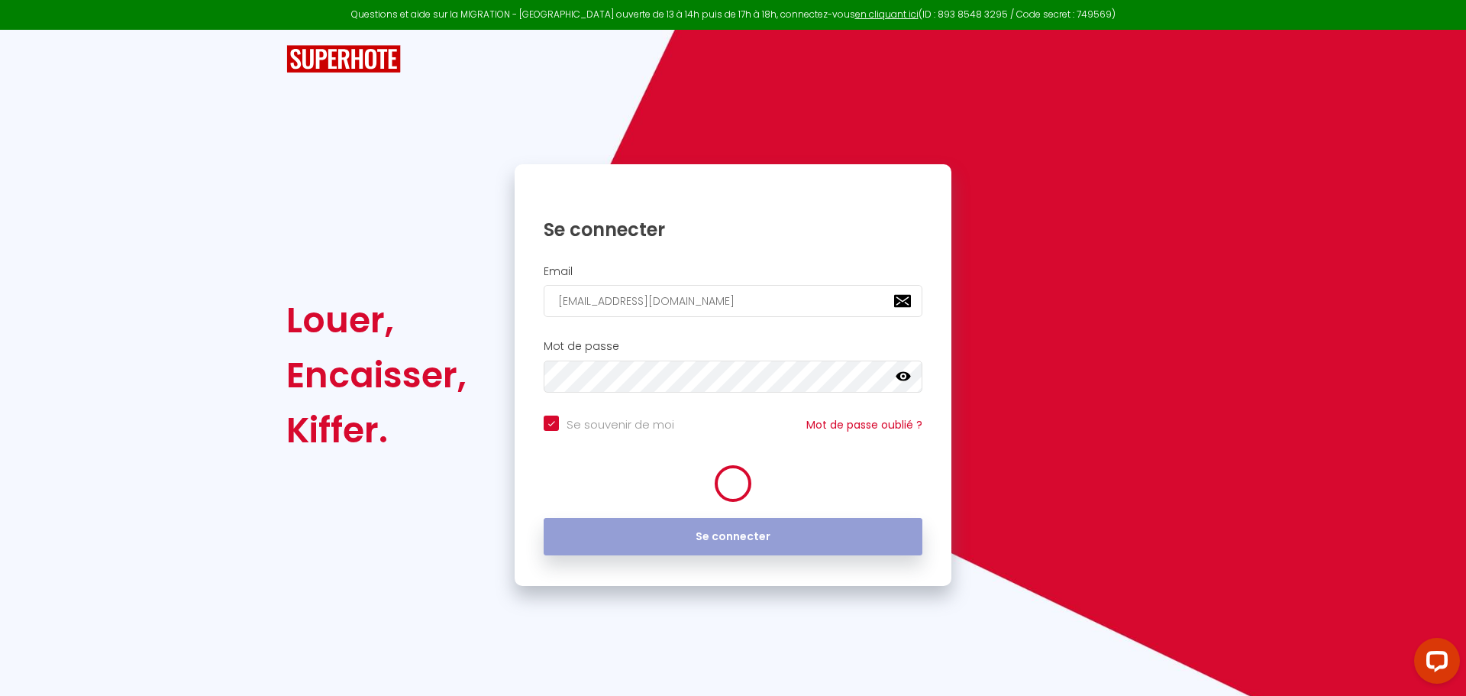  I want to click on button: Se connecter, so click(733, 537).